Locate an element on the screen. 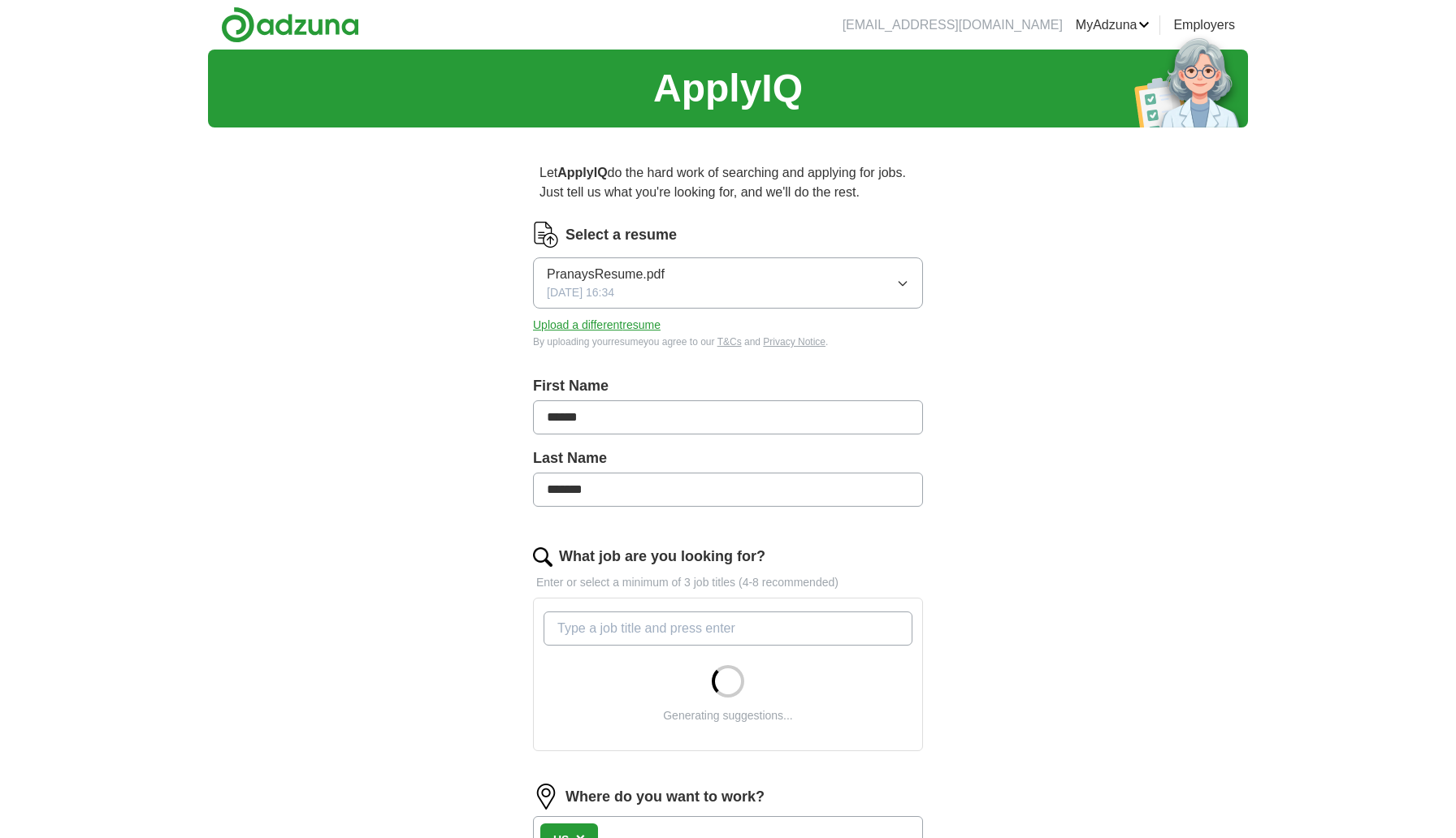  img: CV Icon is located at coordinates (546, 234).